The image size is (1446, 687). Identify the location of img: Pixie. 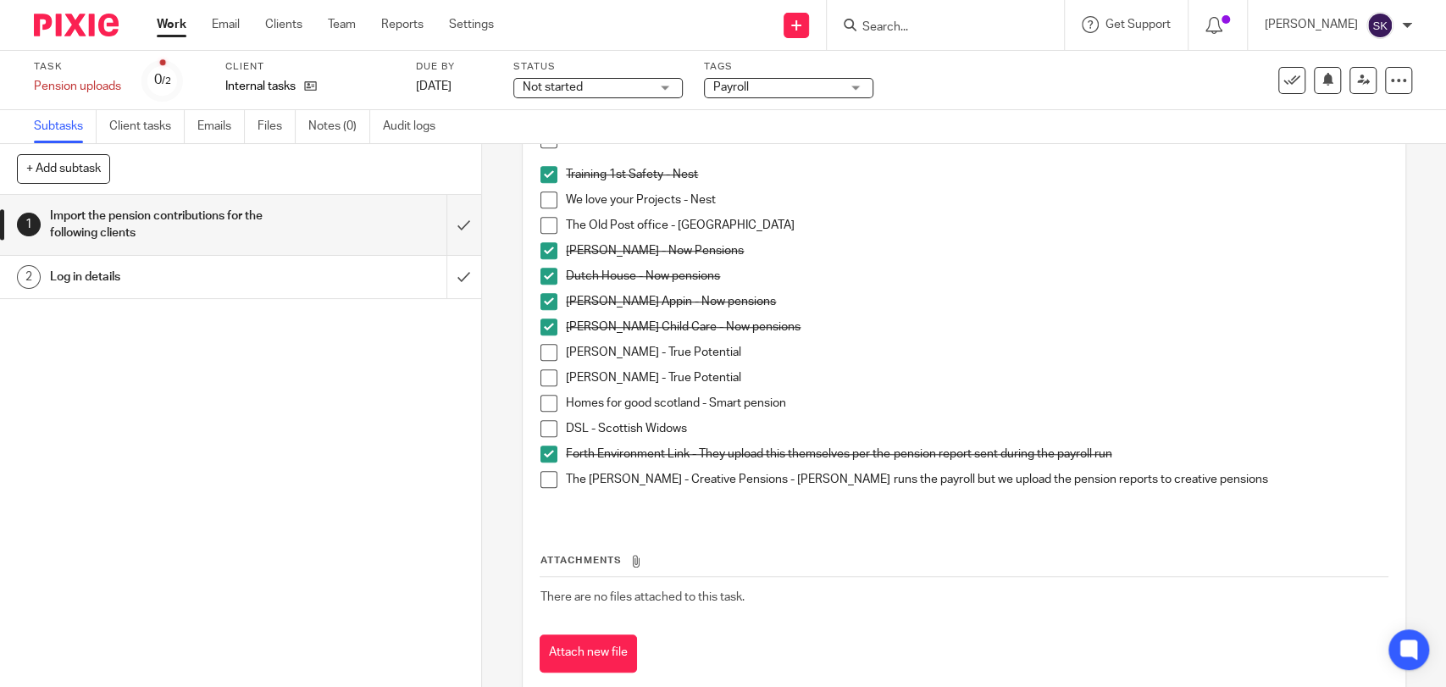
(76, 25).